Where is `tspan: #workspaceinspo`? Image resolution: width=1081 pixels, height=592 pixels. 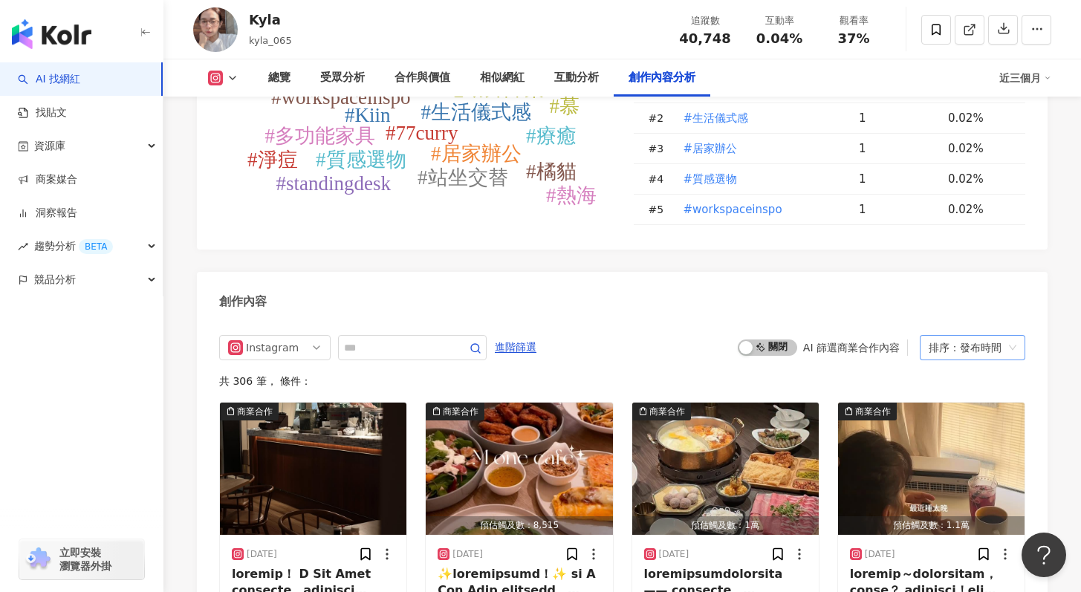 tspan: #workspaceinspo is located at coordinates (340, 97).